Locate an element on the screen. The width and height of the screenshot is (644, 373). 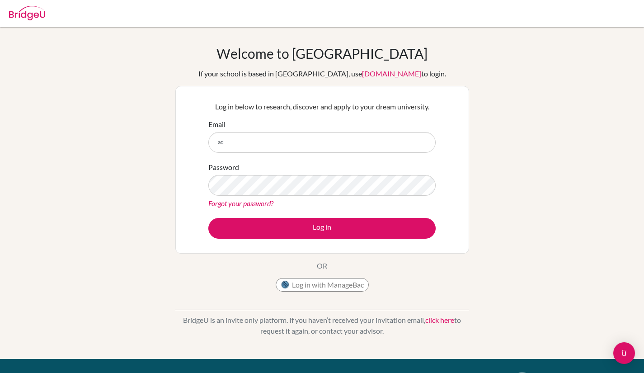
button: Log in is located at coordinates (322, 228).